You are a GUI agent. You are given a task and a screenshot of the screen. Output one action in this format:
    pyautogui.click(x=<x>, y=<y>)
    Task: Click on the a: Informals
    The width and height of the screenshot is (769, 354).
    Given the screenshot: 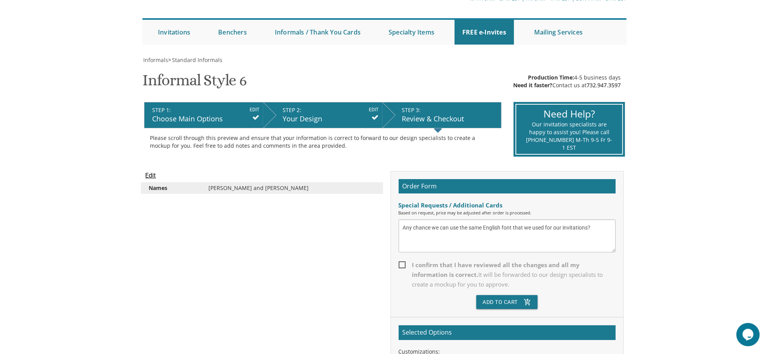 What is the action you would take?
    pyautogui.click(x=155, y=60)
    